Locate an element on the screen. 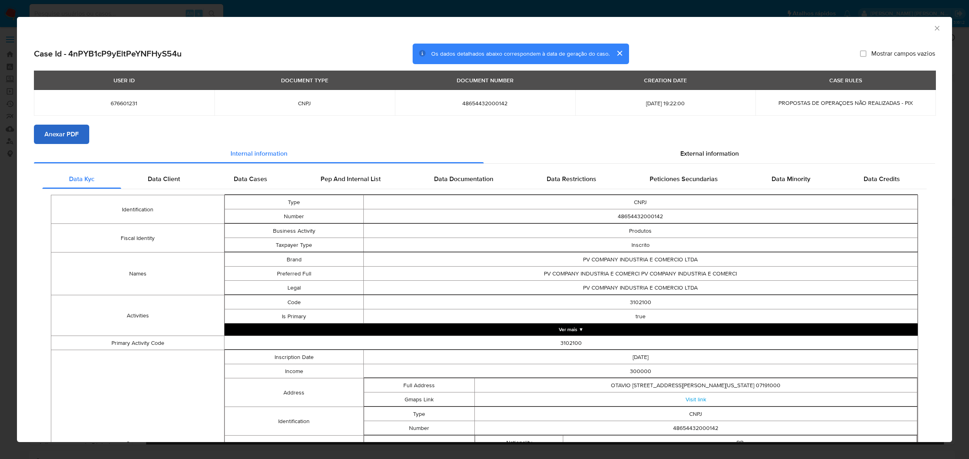 The height and width of the screenshot is (459, 969). a: Visit link is located at coordinates (696, 400).